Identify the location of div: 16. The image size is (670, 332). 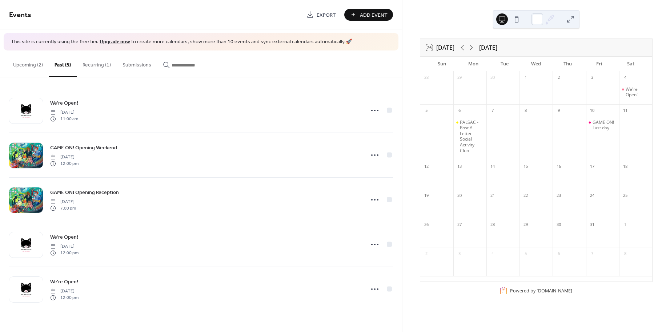
(559, 167).